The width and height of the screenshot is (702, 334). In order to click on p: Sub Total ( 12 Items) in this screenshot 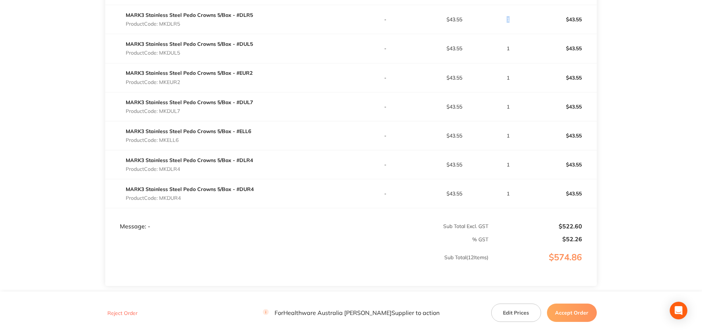, I will do `click(297, 265)`.